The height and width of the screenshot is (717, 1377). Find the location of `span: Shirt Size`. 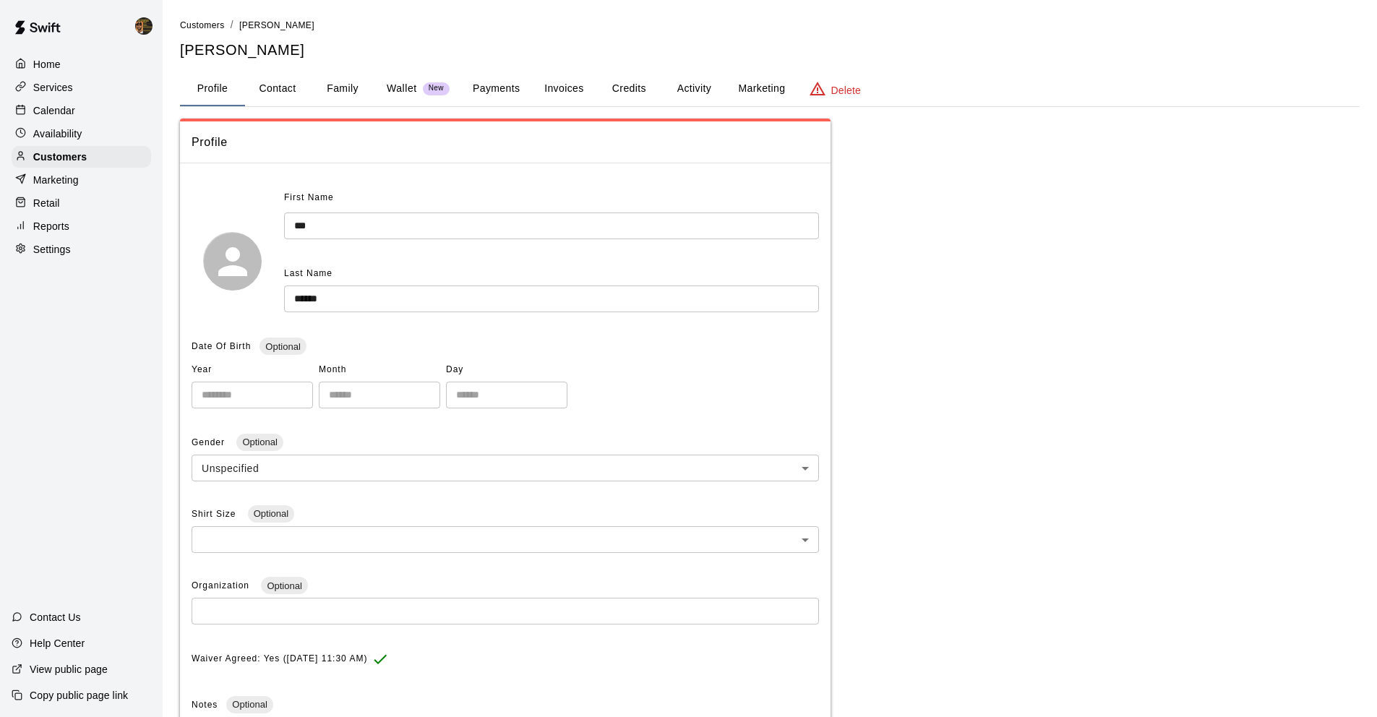

span: Shirt Size is located at coordinates (215, 514).